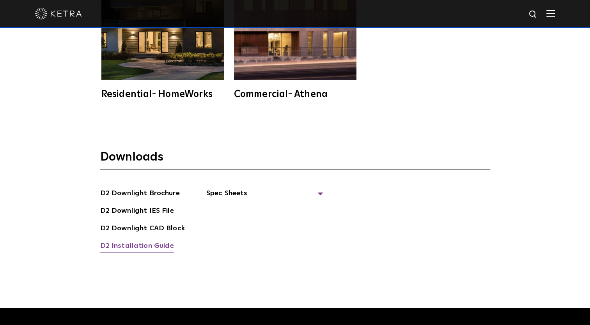  What do you see at coordinates (551, 13) in the screenshot?
I see `img: Hamburger%20Nav.svg` at bounding box center [551, 13].